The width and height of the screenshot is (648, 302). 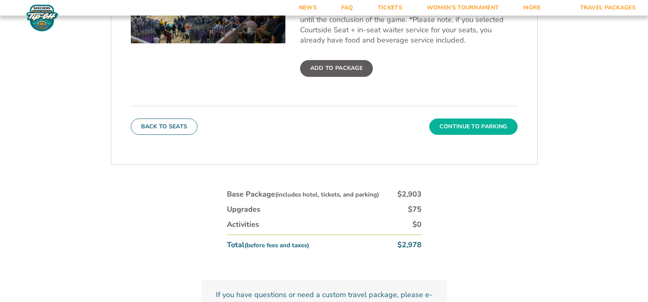 What do you see at coordinates (409, 245) in the screenshot?
I see `div: $2,978` at bounding box center [409, 245].